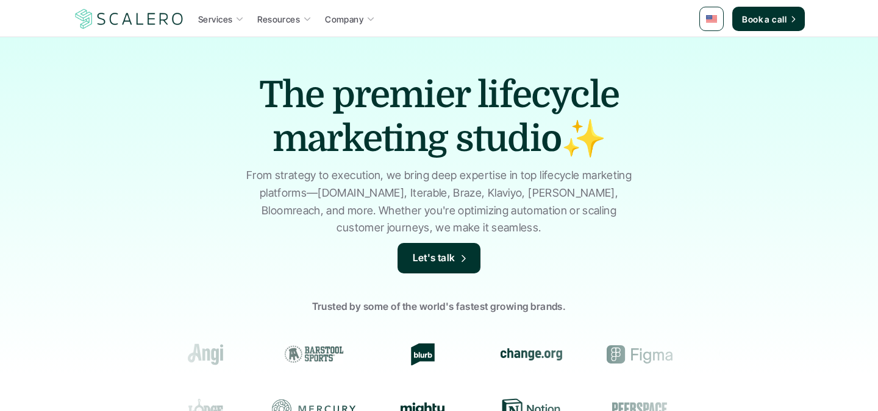 This screenshot has width=878, height=411. What do you see at coordinates (129, 19) in the screenshot?
I see `img: Scalero company logo` at bounding box center [129, 19].